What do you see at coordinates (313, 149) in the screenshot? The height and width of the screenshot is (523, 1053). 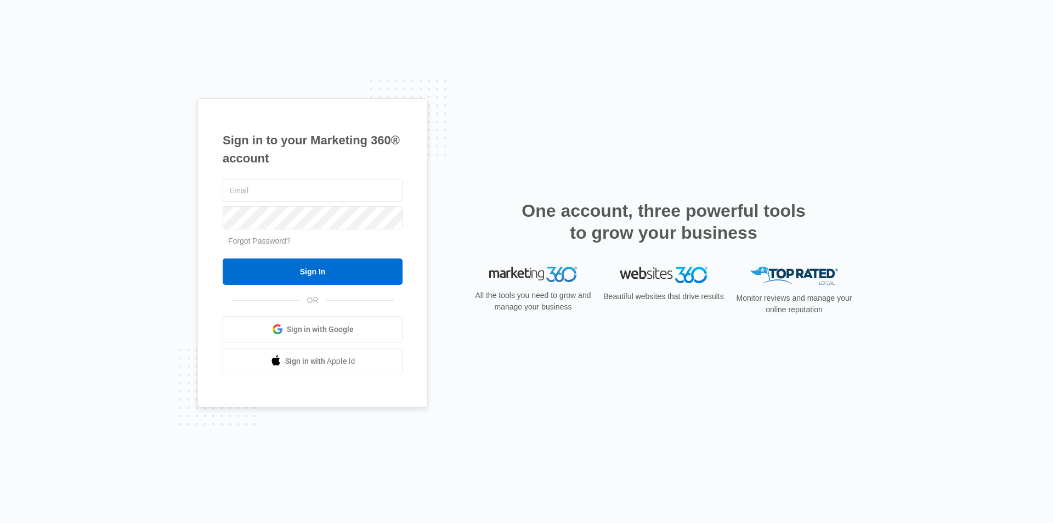 I see `h1: Sign in to your Marketing 360® account` at bounding box center [313, 149].